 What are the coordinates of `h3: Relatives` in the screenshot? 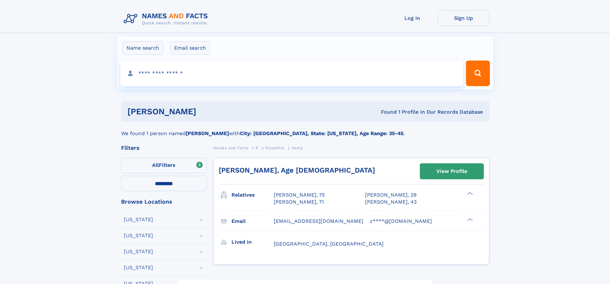 It's located at (253, 195).